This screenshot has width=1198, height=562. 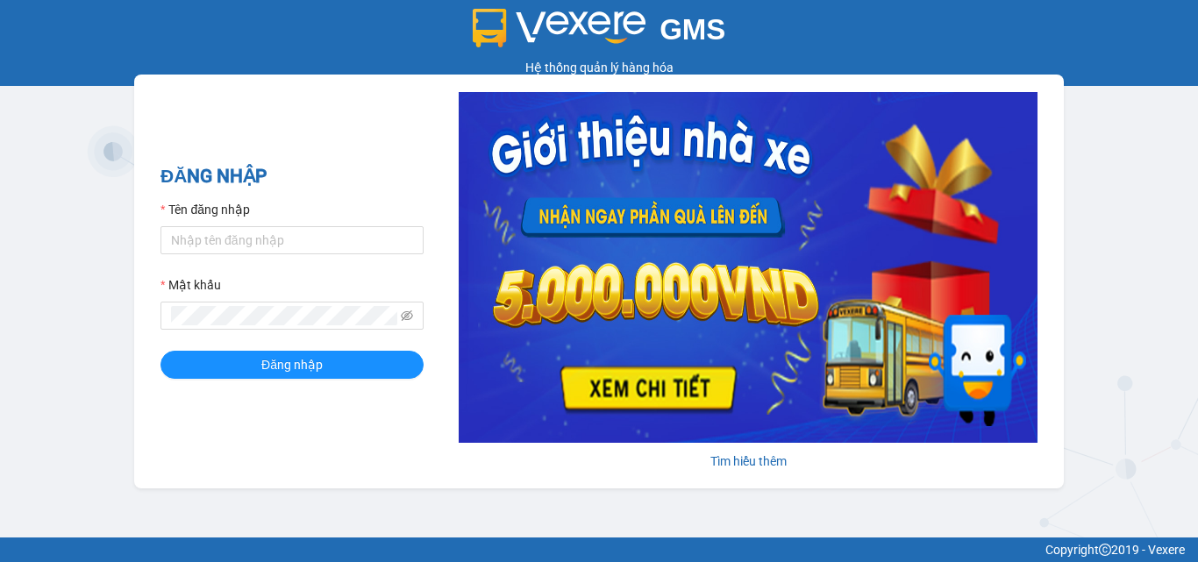 I want to click on input: Mật khẩu, so click(x=284, y=316).